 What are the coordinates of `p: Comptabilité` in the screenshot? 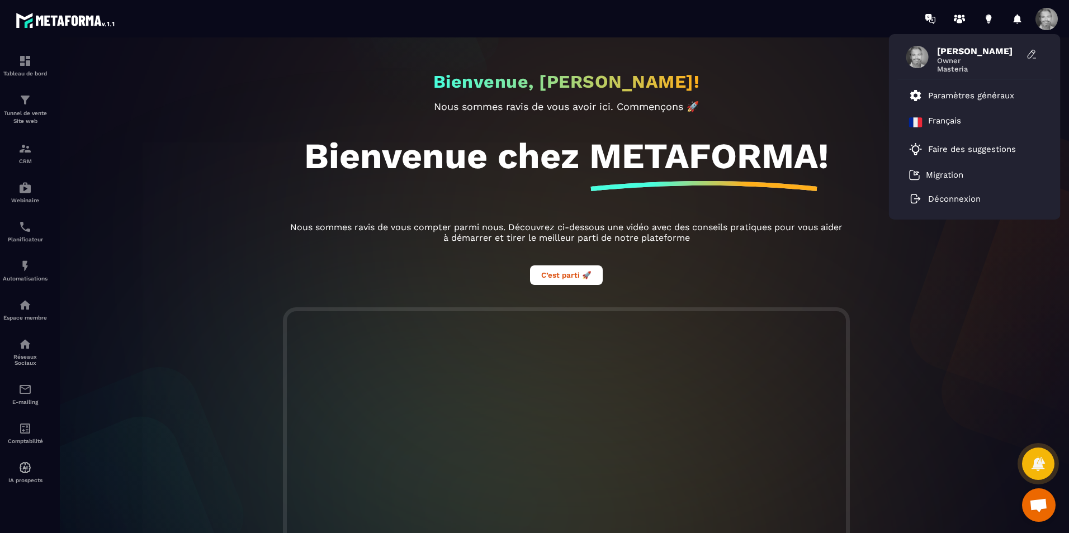 It's located at (25, 441).